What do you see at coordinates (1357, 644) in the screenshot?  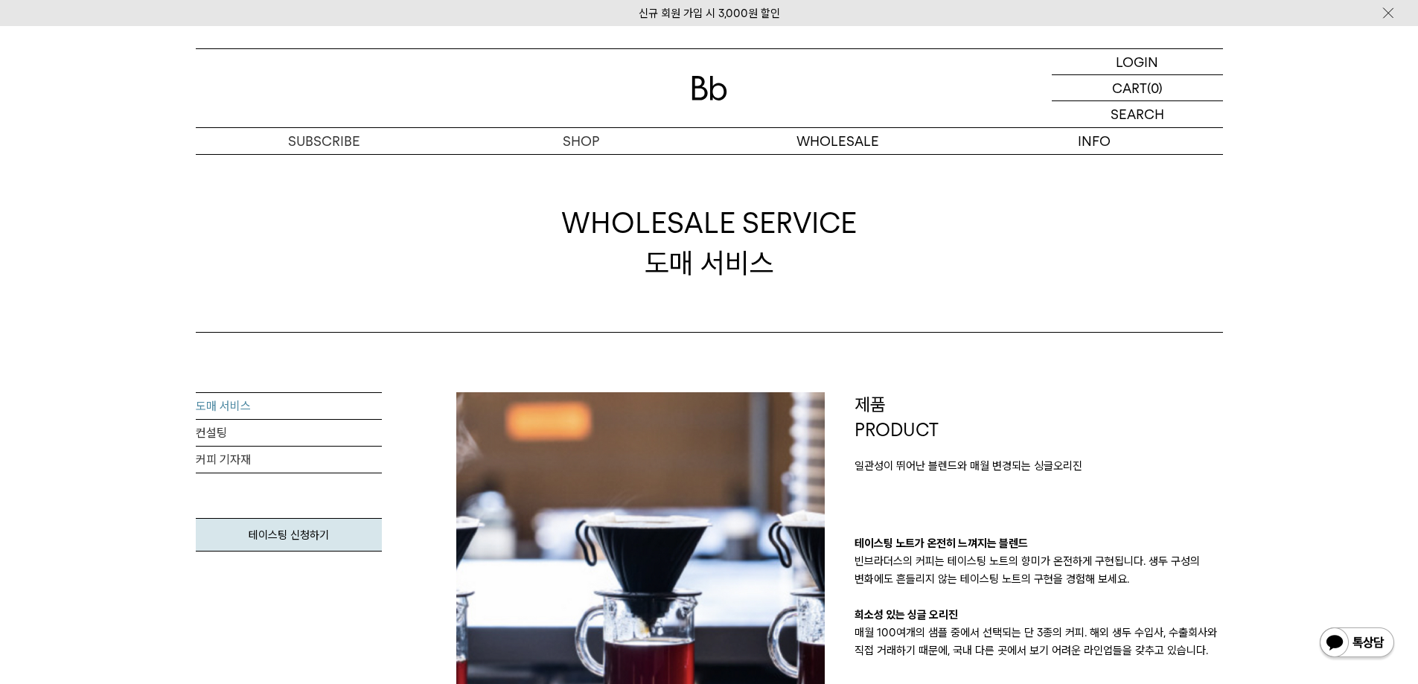 I see `img: 카카오톡 채널 1:1 채팅 버튼` at bounding box center [1357, 644].